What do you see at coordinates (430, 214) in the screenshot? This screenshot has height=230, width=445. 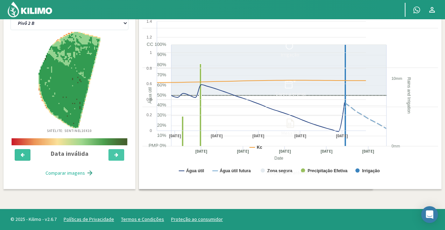 I see `div: Abra o Intercom Messenger` at bounding box center [430, 214].